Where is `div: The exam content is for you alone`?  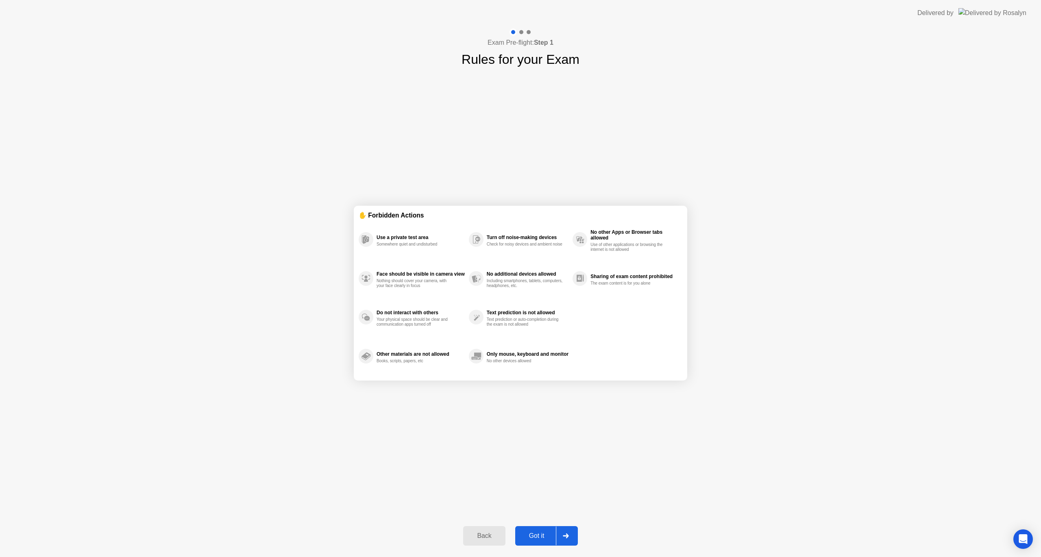 div: The exam content is for you alone is located at coordinates (629, 284).